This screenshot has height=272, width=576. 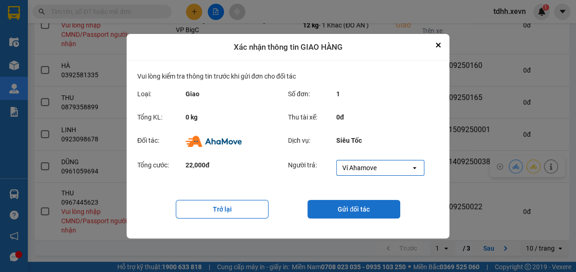 What do you see at coordinates (162, 141) in the screenshot?
I see `div: Đối tác:` at bounding box center [162, 141].